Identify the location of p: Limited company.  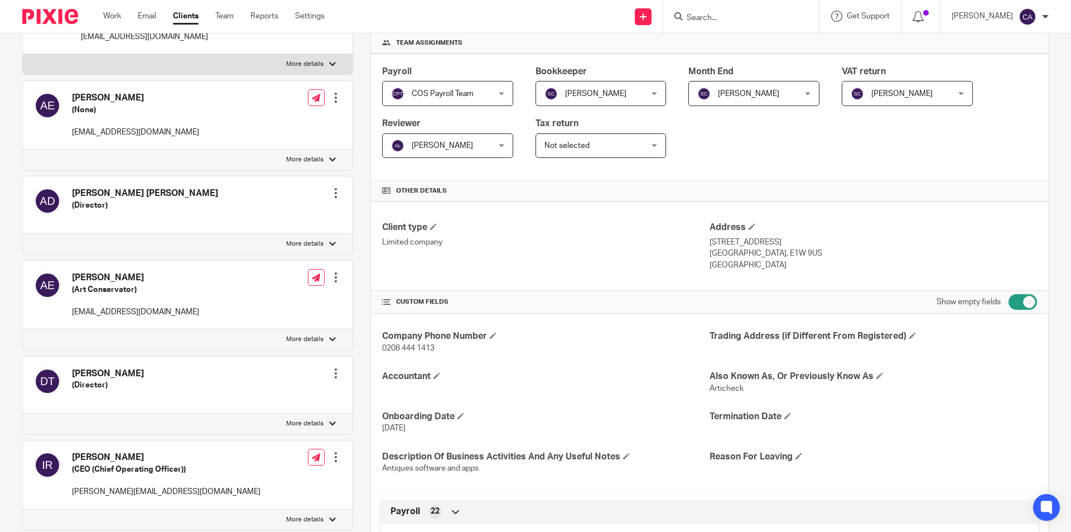
(545, 242).